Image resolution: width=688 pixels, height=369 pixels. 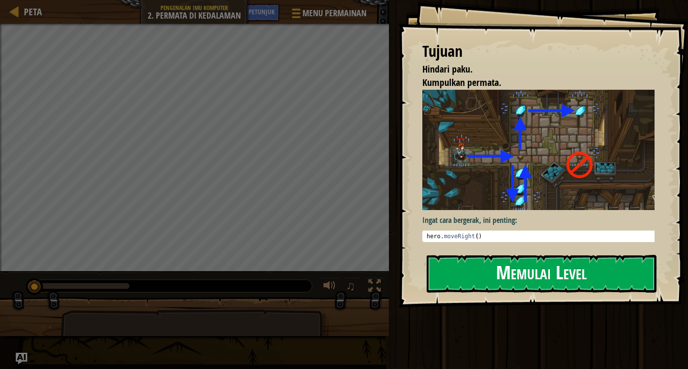 What do you see at coordinates (538, 52) in the screenshot?
I see `div: Tujuan` at bounding box center [538, 52].